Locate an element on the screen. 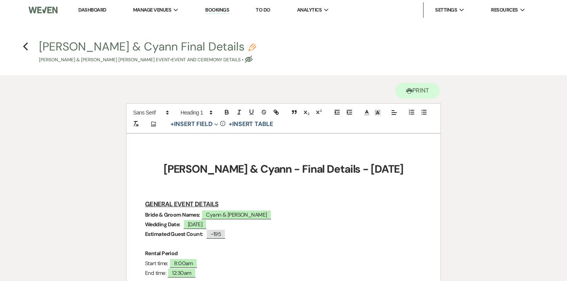  a: Dashboard is located at coordinates (92, 10).